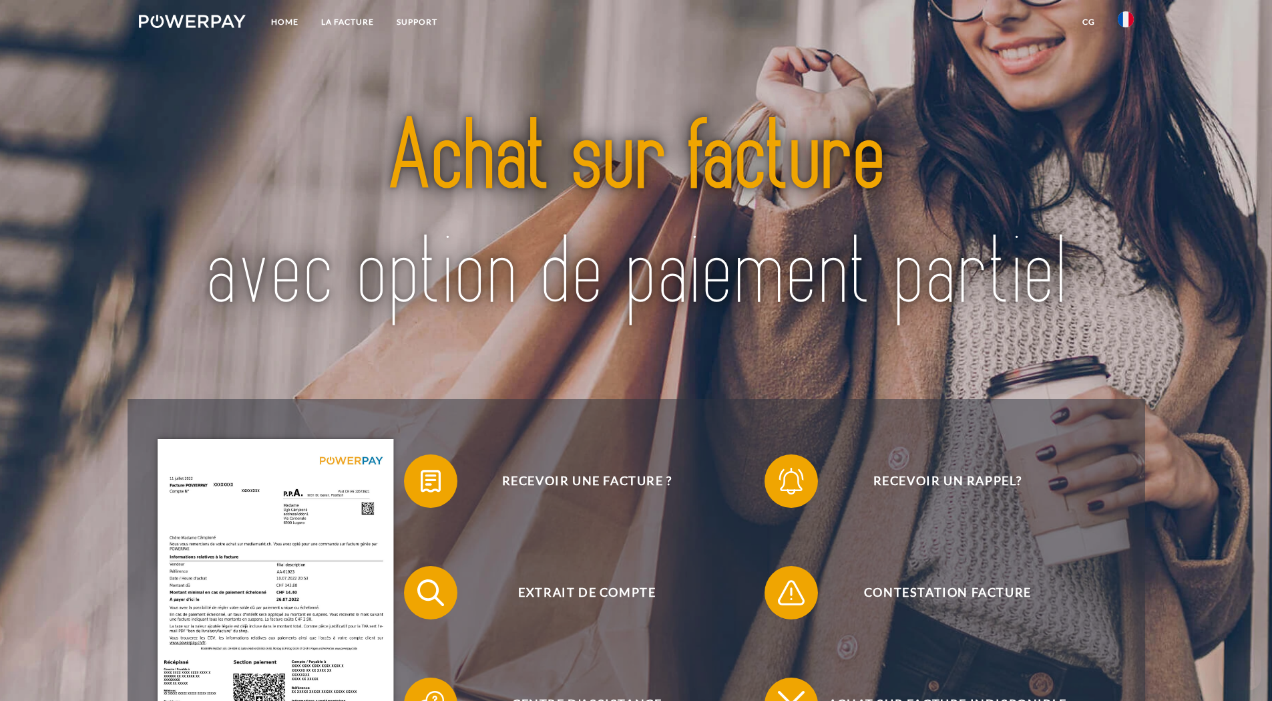  I want to click on a: Home, so click(284, 22).